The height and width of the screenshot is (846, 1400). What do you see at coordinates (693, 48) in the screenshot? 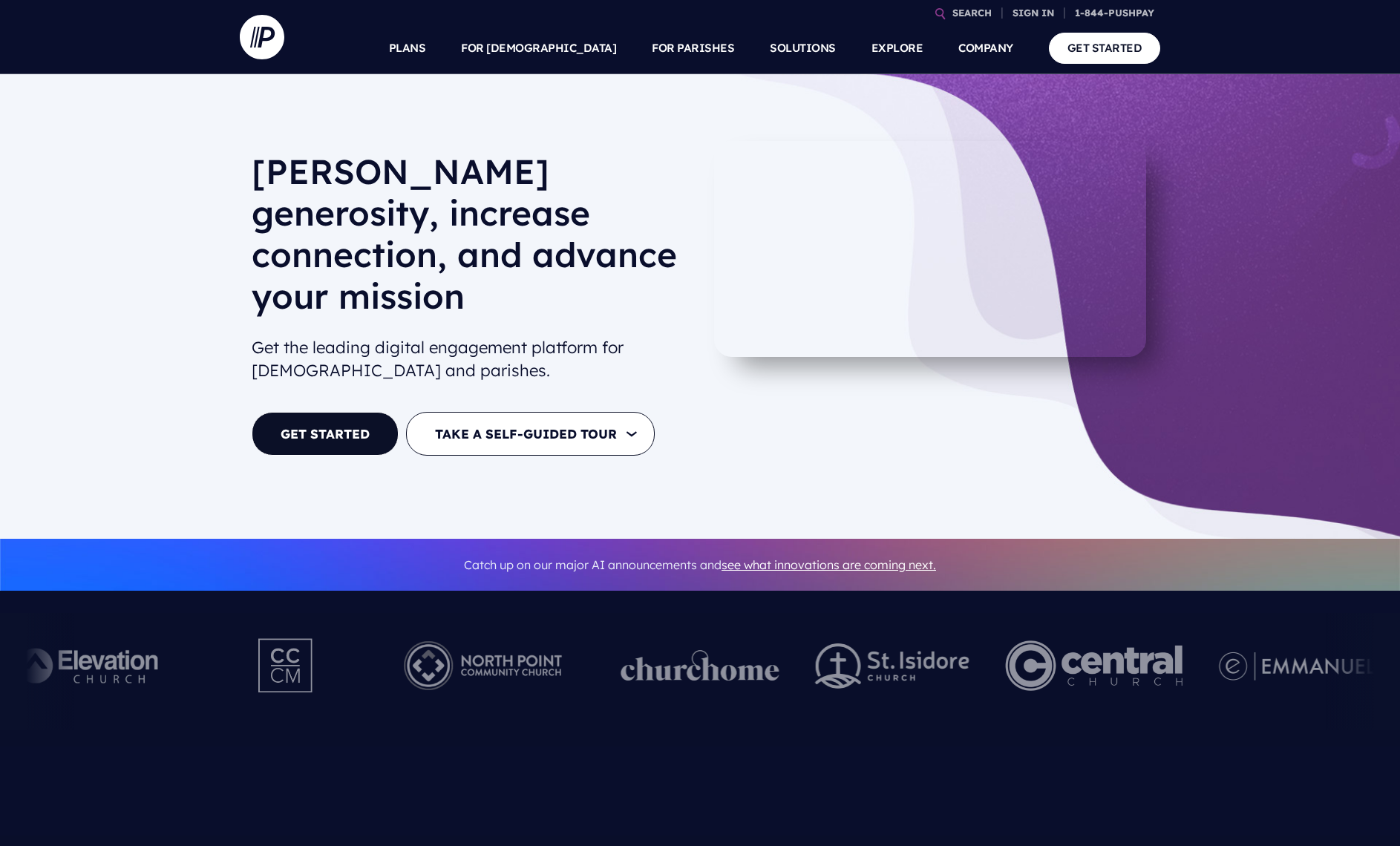
I see `a: FOR PARISHES` at bounding box center [693, 48].